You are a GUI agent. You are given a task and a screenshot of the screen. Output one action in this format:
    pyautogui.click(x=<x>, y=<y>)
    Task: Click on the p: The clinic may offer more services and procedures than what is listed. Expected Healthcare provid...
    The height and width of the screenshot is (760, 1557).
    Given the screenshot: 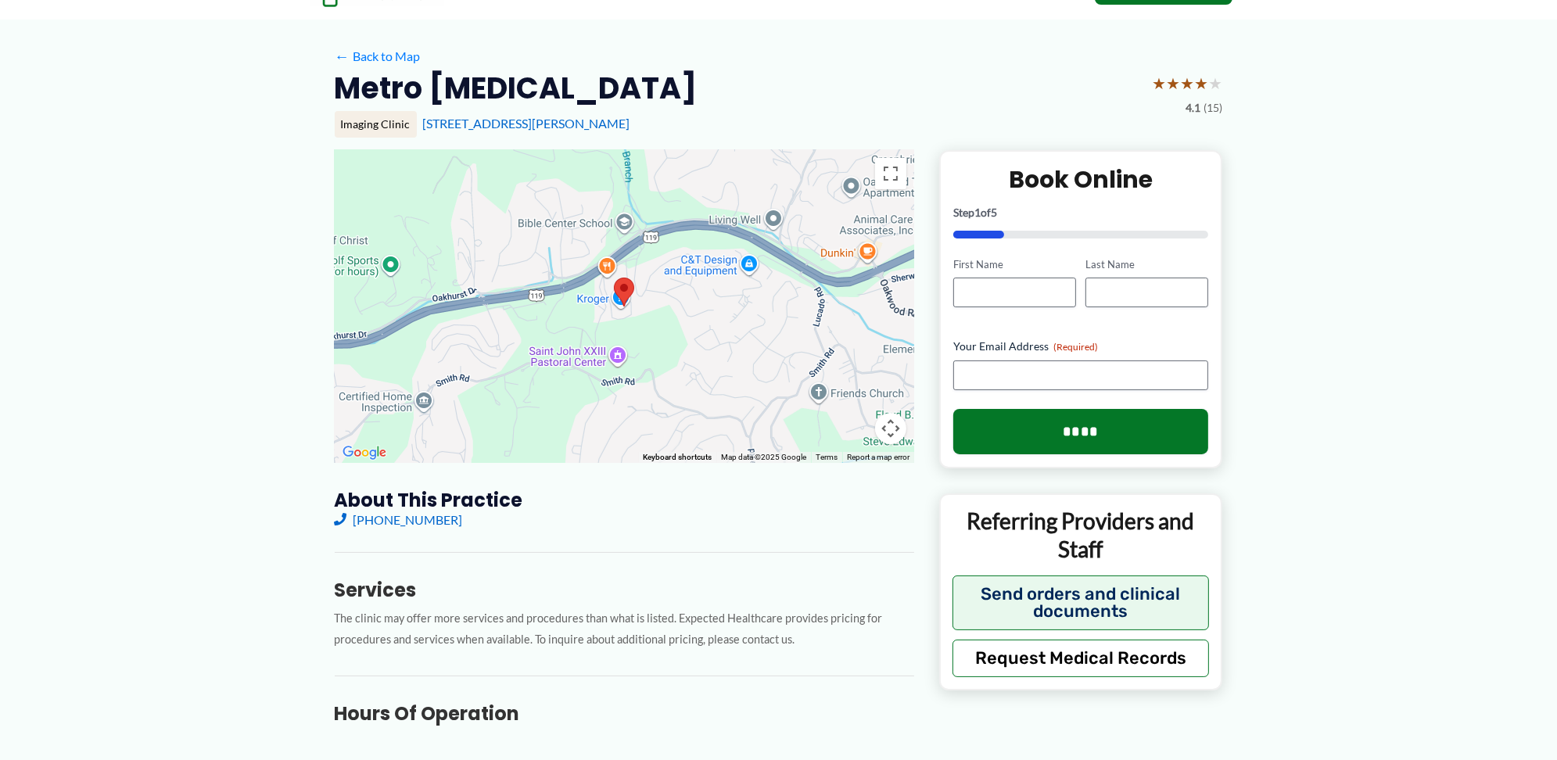 What is the action you would take?
    pyautogui.click(x=624, y=630)
    